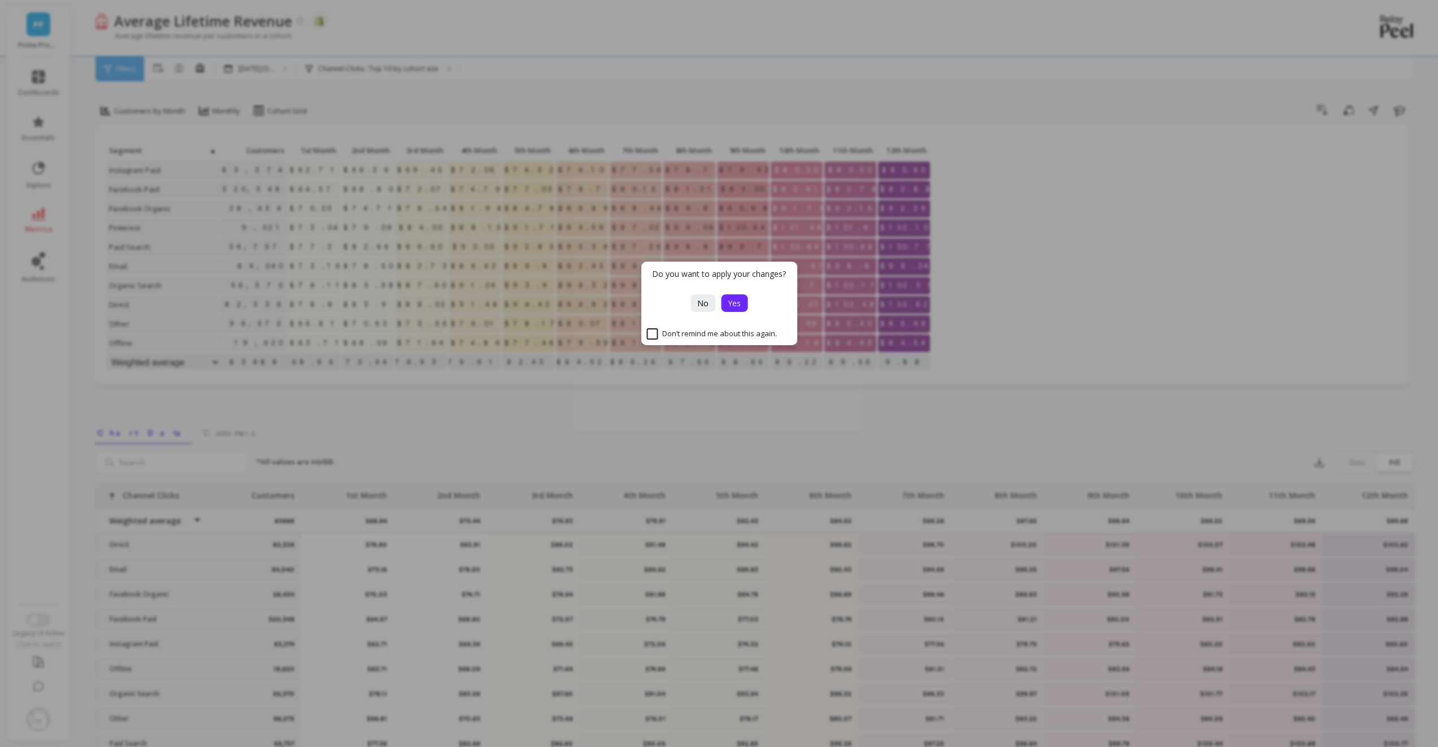 The width and height of the screenshot is (1438, 747). Describe the element at coordinates (703, 303) in the screenshot. I see `span: No` at that location.